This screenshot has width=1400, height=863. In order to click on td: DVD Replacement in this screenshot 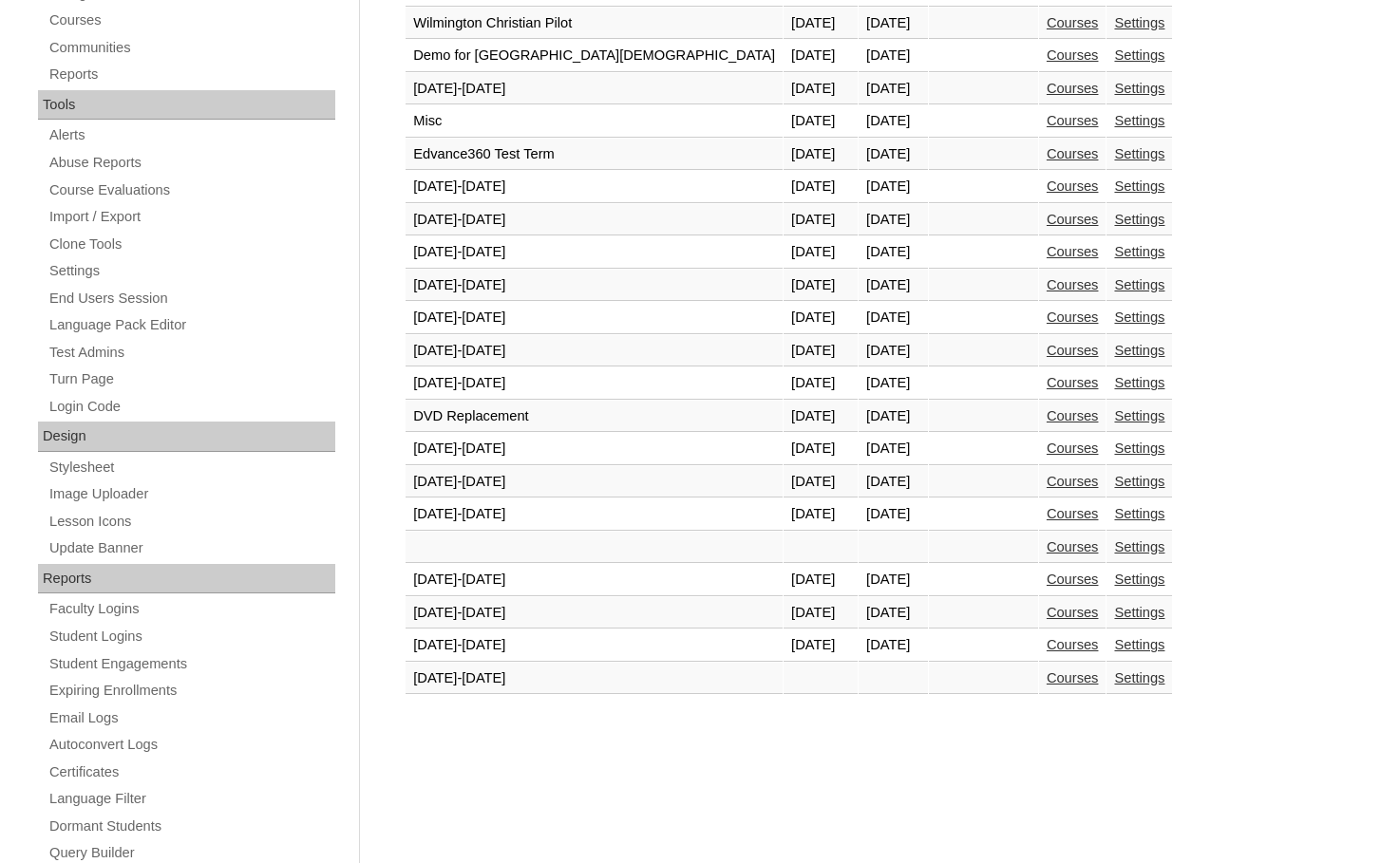, I will do `click(593, 417)`.